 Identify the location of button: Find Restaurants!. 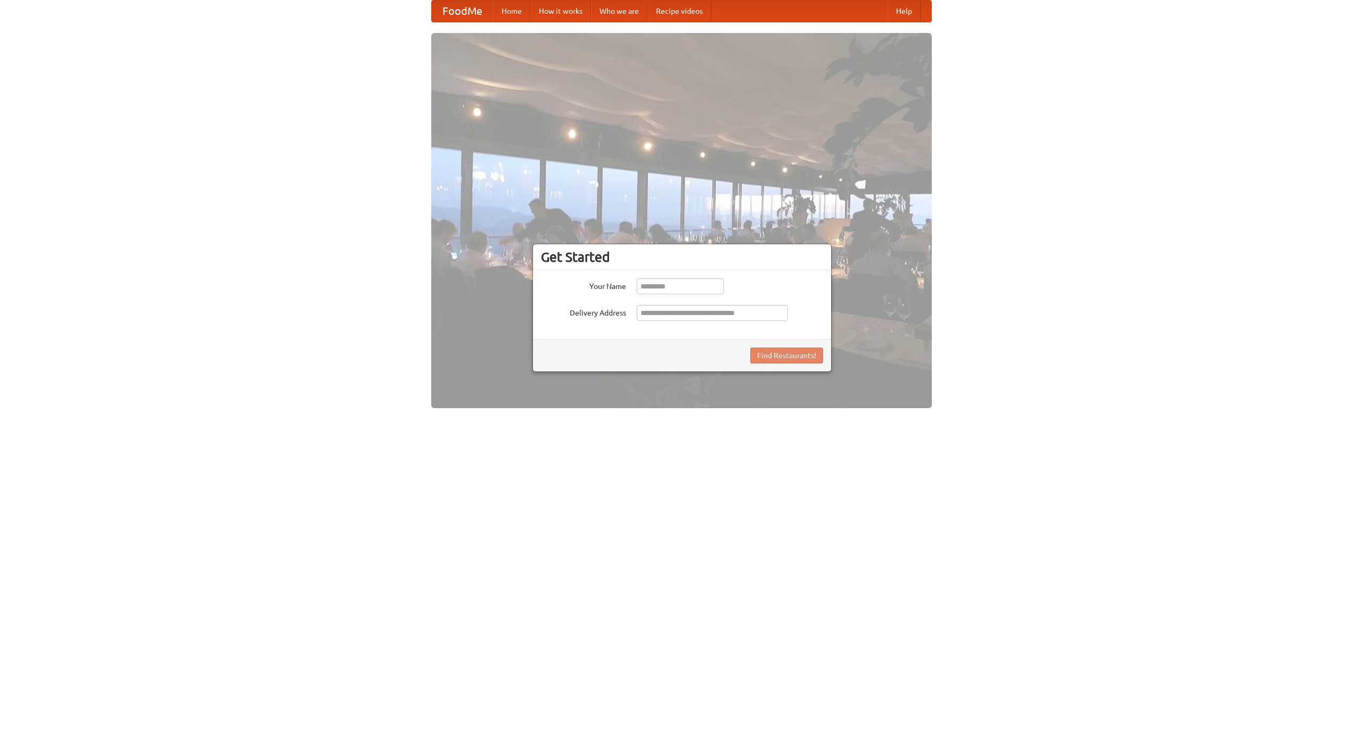
(786, 356).